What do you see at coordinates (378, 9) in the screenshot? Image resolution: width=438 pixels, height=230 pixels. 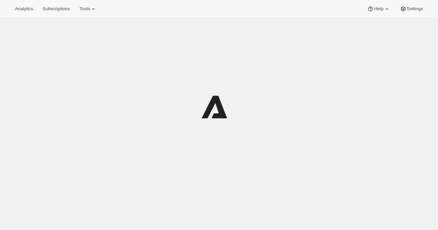 I see `button: Help` at bounding box center [378, 9].